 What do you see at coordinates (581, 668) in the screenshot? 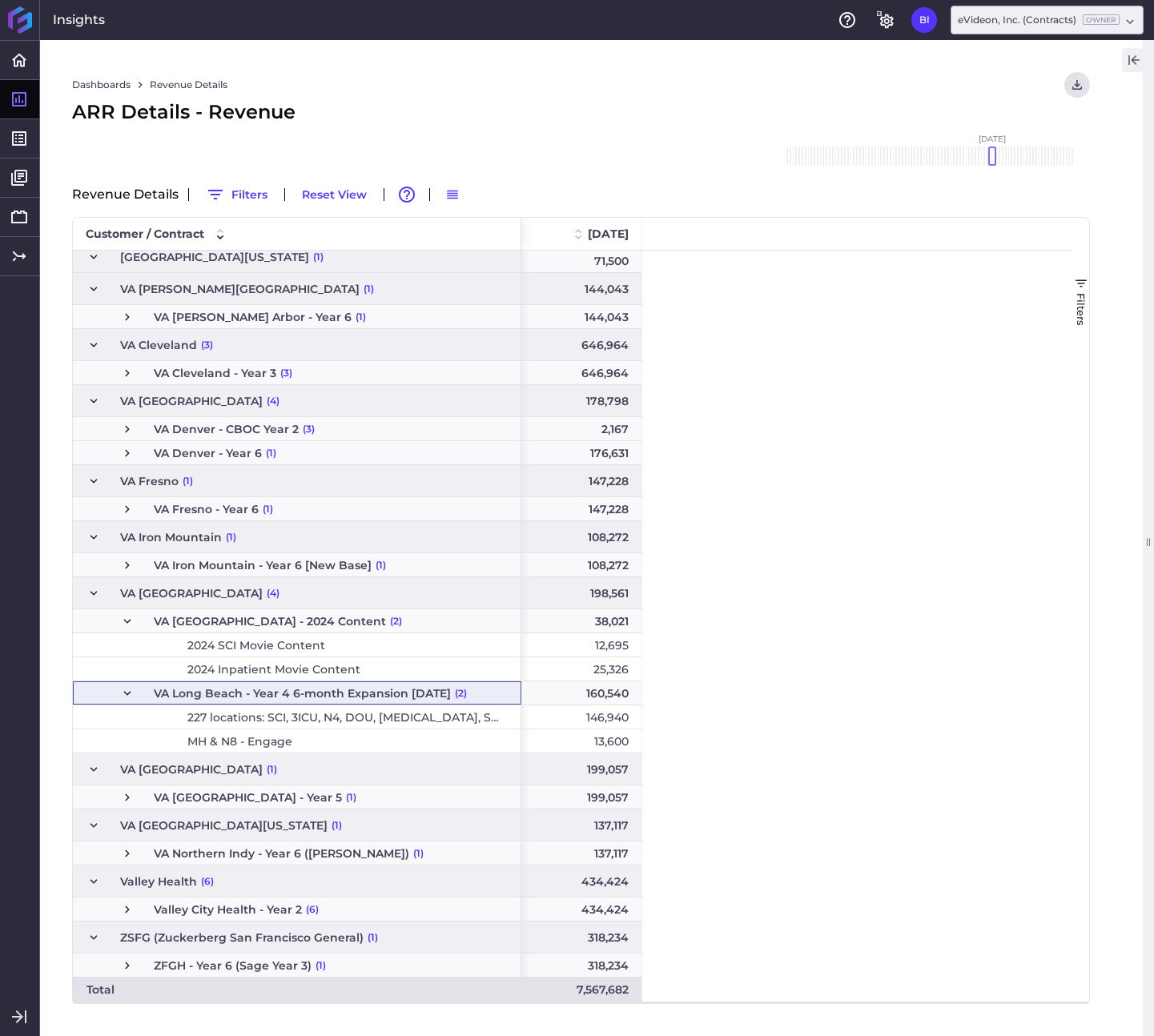
I see `div: 25,326` at bounding box center [581, 668].